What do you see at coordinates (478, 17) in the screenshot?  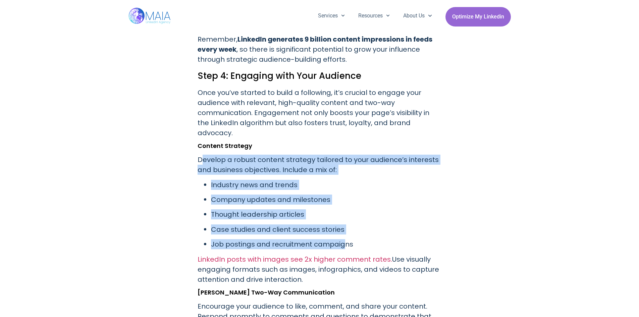 I see `span: Optimize My Linkedin` at bounding box center [478, 17].